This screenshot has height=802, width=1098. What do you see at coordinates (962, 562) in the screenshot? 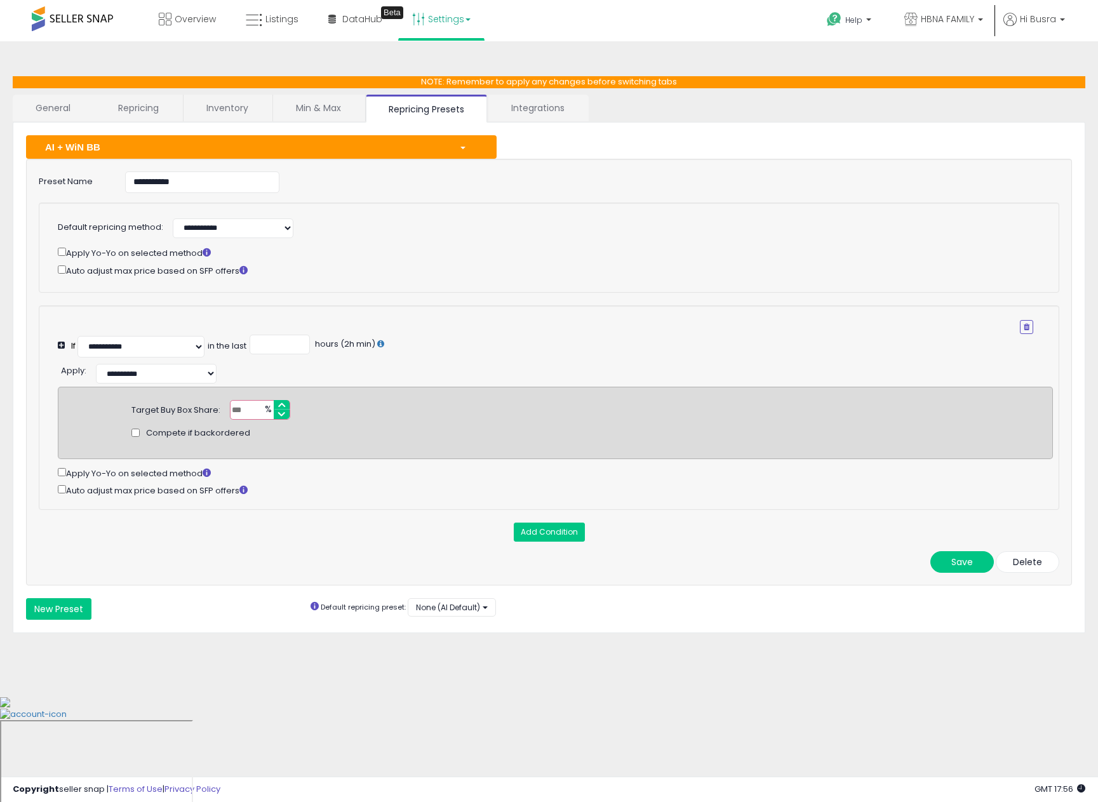
I see `button: Save` at bounding box center [962, 562].